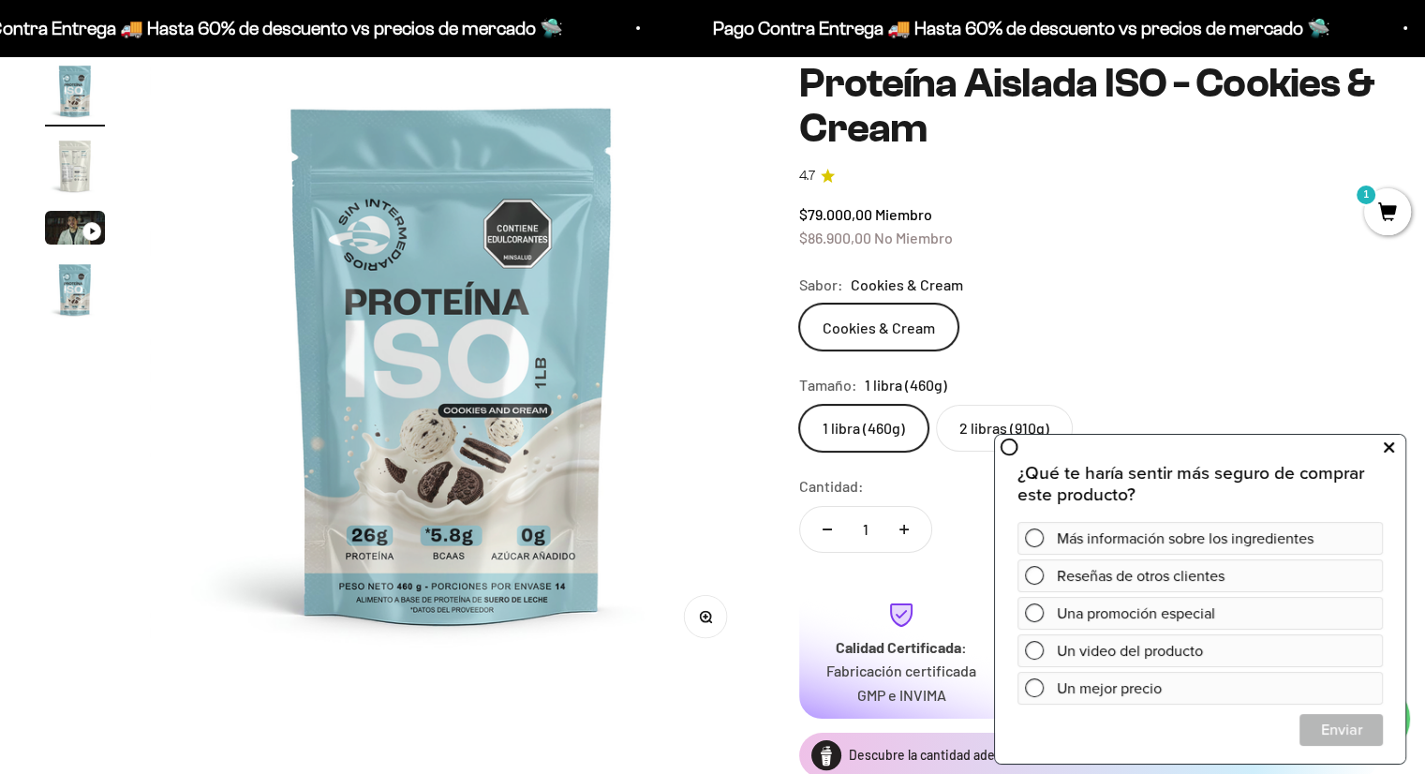 This screenshot has height=774, width=1425. I want to click on button: Ir al artículo 1, so click(75, 94).